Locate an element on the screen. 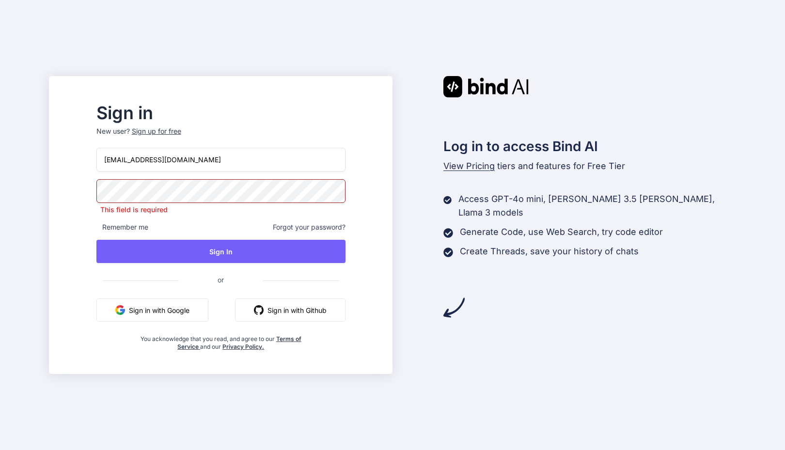  input: Login or Email is located at coordinates (221, 159).